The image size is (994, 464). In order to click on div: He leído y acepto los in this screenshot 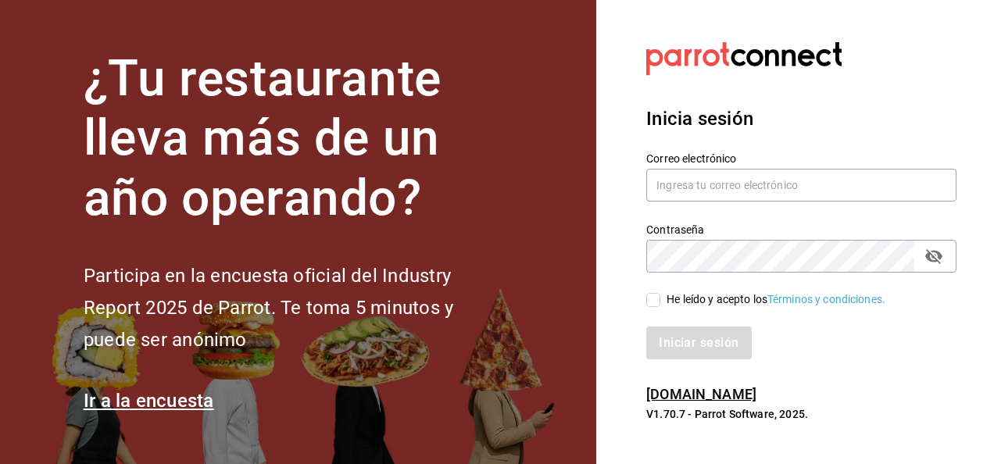, I will do `click(776, 299)`.